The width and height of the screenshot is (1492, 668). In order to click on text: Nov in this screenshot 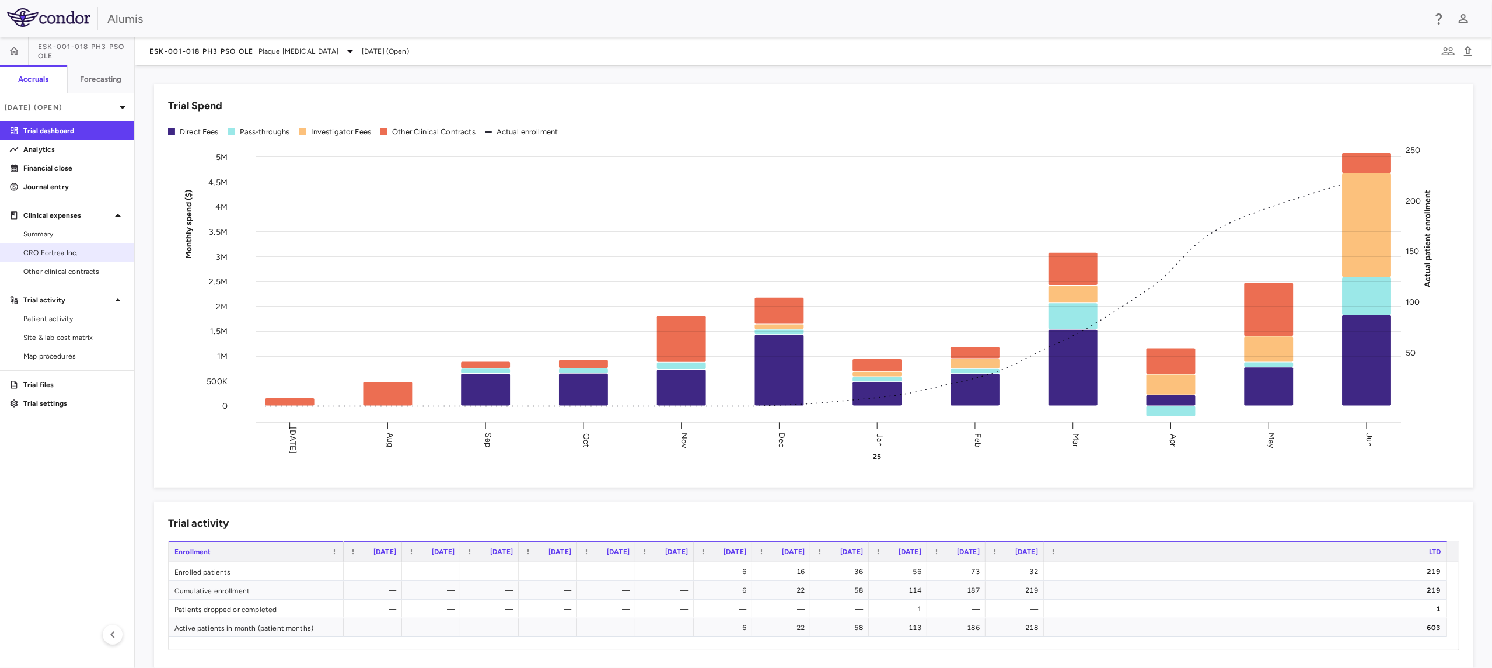, I will do `click(684, 439)`.